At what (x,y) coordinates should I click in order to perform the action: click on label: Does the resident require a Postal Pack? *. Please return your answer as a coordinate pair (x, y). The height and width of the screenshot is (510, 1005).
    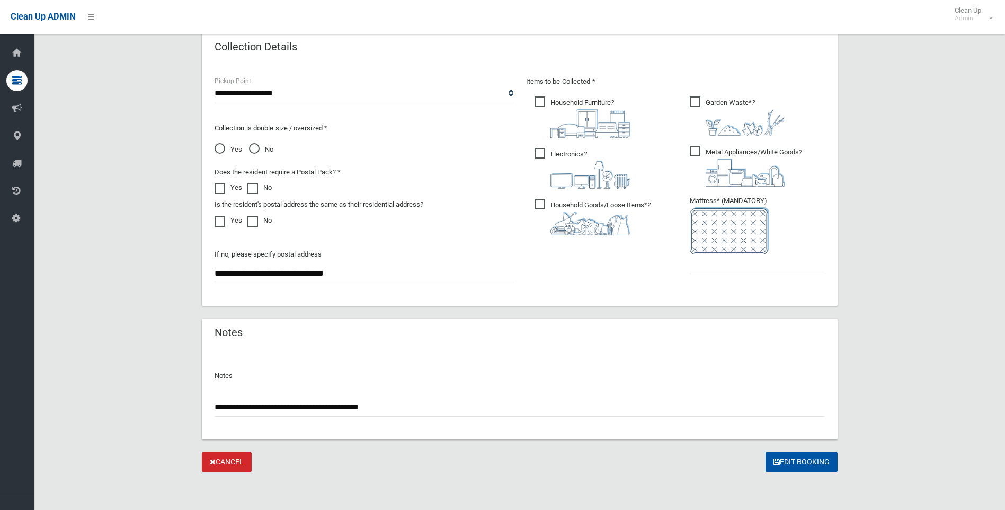
    Looking at the image, I should click on (278, 172).